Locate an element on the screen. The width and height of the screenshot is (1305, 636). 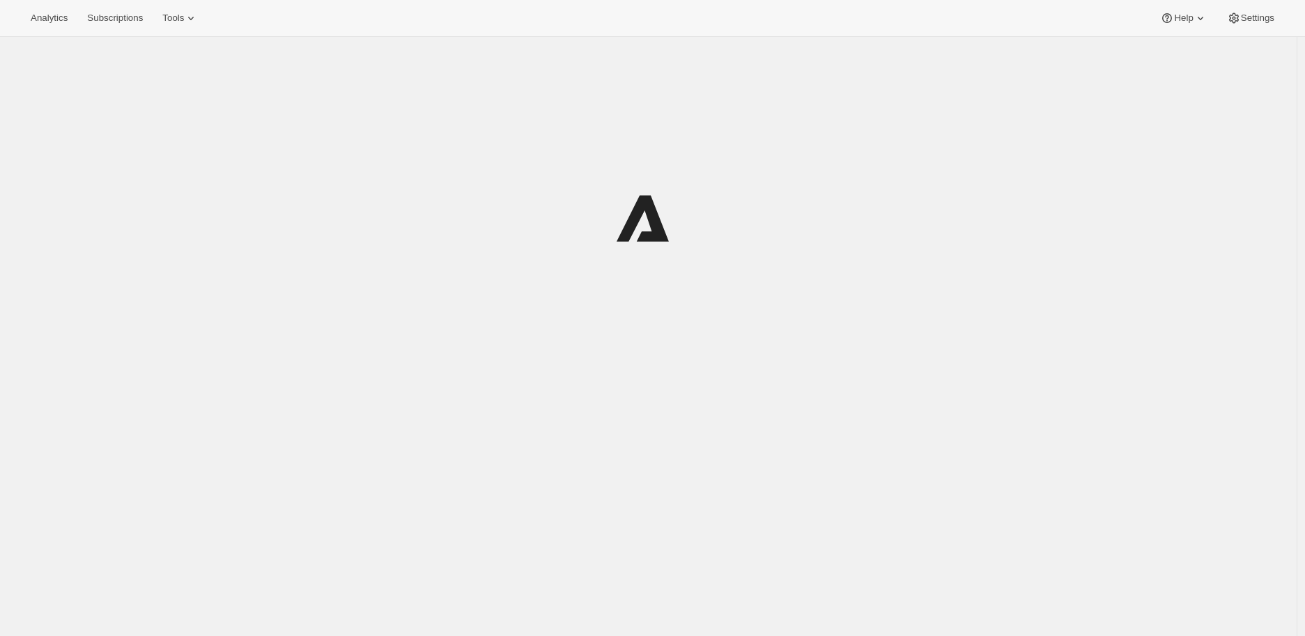
button: Tools is located at coordinates (180, 18).